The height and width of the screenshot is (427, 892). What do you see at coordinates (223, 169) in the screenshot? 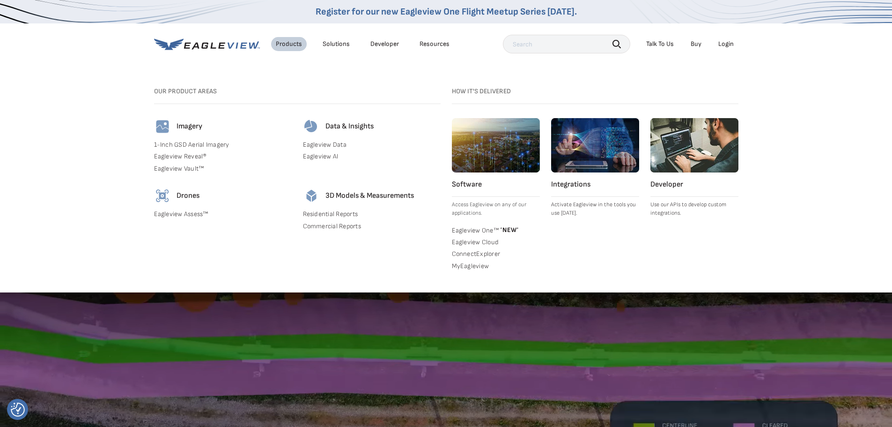
I see `a: Eagleview Vault™` at bounding box center [223, 169].